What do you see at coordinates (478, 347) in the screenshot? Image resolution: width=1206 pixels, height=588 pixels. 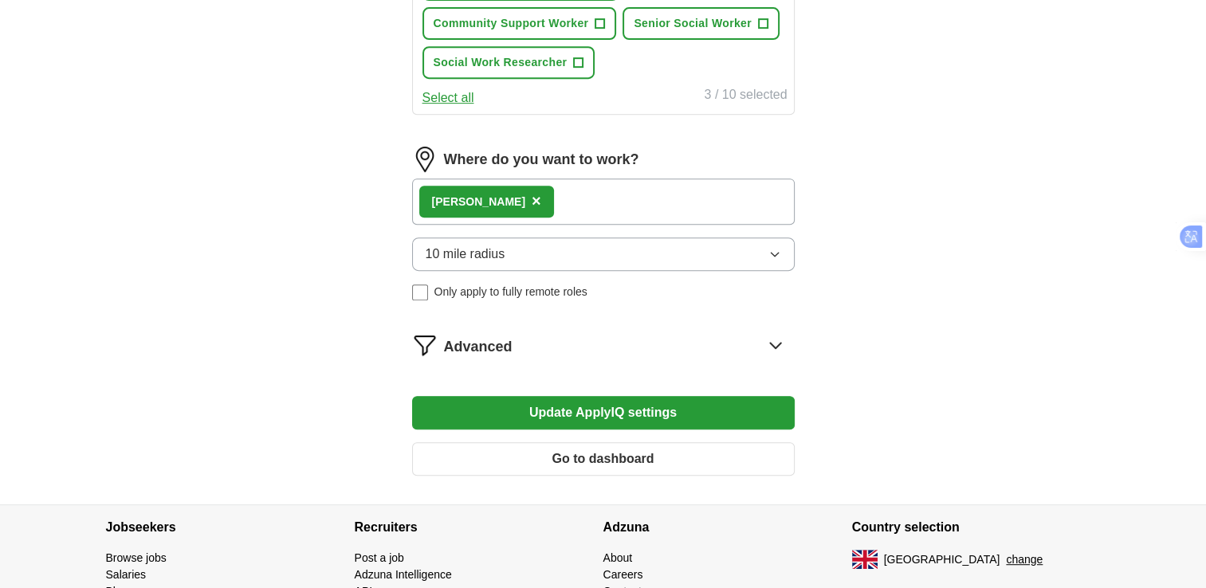 I see `span: Advanced` at bounding box center [478, 347].